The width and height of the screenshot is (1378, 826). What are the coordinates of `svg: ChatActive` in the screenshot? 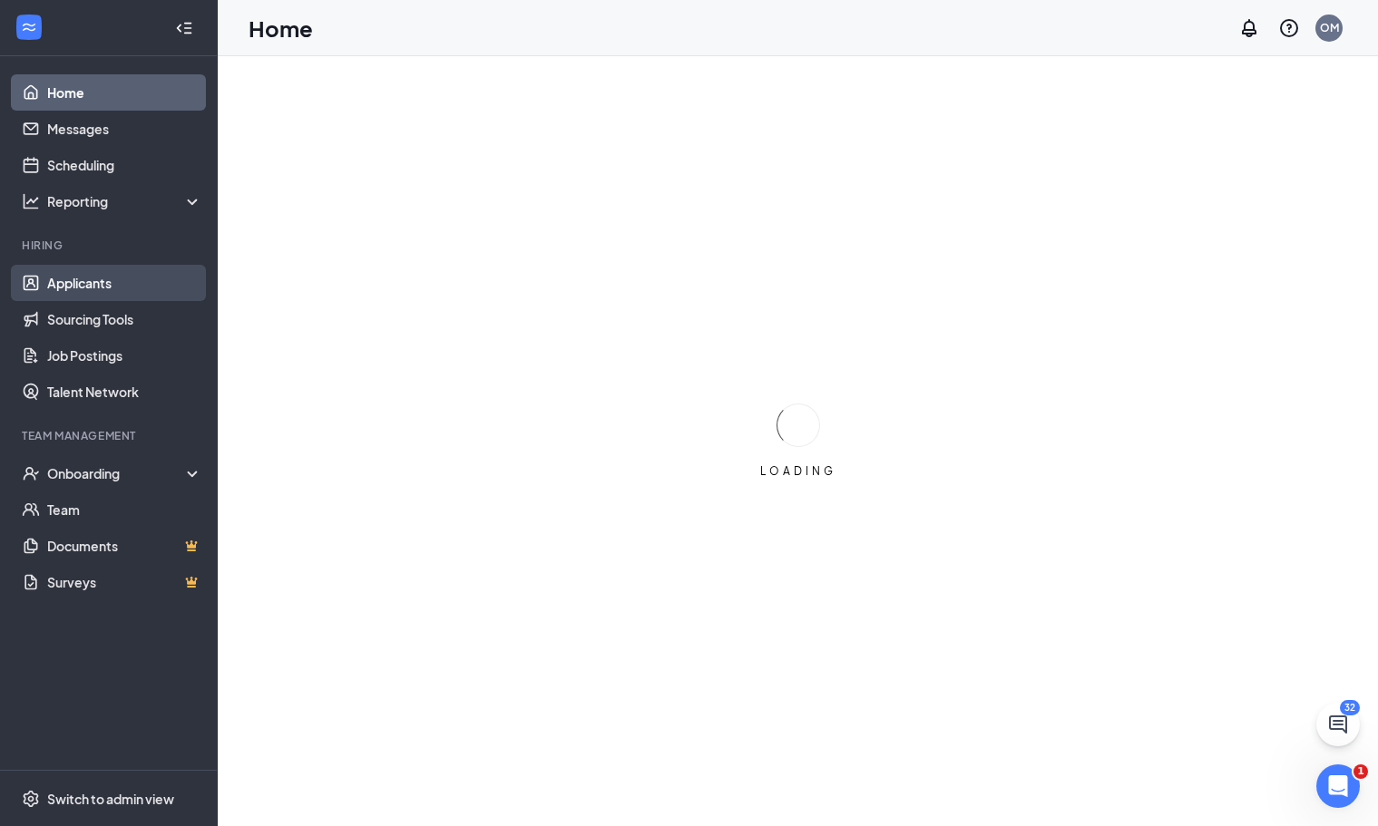 It's located at (1338, 725).